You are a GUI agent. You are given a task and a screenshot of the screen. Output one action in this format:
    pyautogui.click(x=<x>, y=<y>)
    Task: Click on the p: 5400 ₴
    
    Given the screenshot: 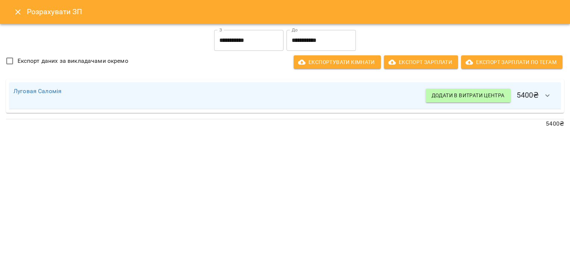 What is the action you would take?
    pyautogui.click(x=285, y=124)
    